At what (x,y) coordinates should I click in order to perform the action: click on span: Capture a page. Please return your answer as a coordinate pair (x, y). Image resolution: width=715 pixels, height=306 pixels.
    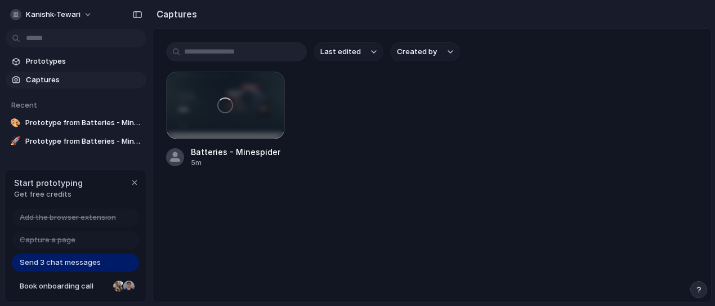
    Looking at the image, I should click on (47, 240).